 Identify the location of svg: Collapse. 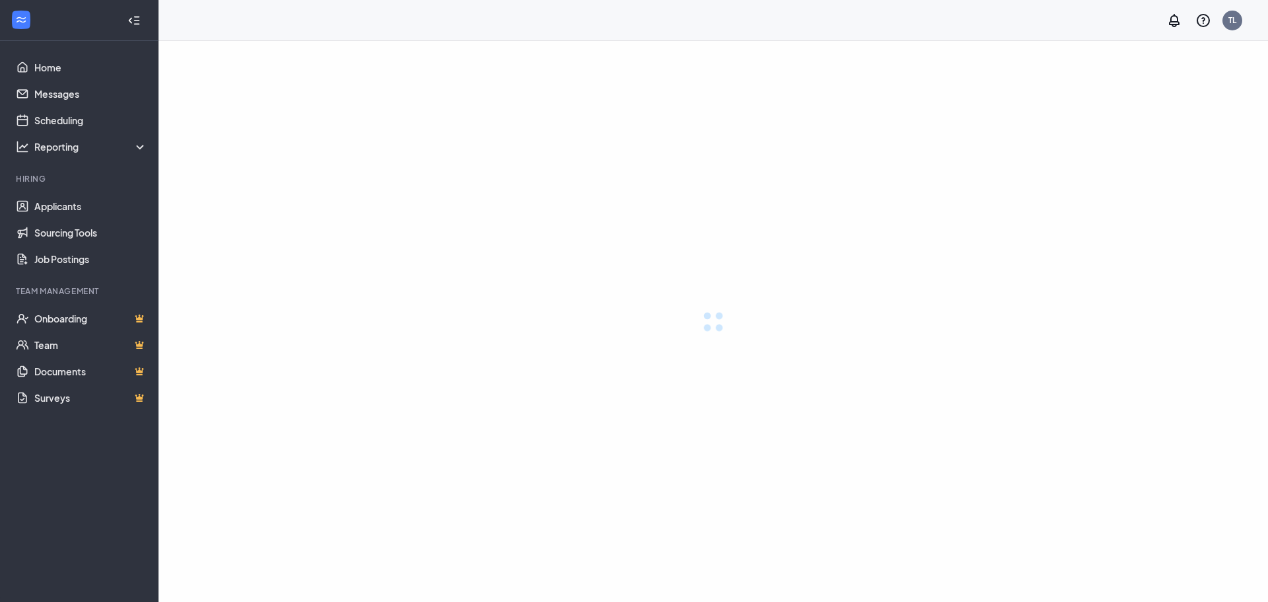
(134, 20).